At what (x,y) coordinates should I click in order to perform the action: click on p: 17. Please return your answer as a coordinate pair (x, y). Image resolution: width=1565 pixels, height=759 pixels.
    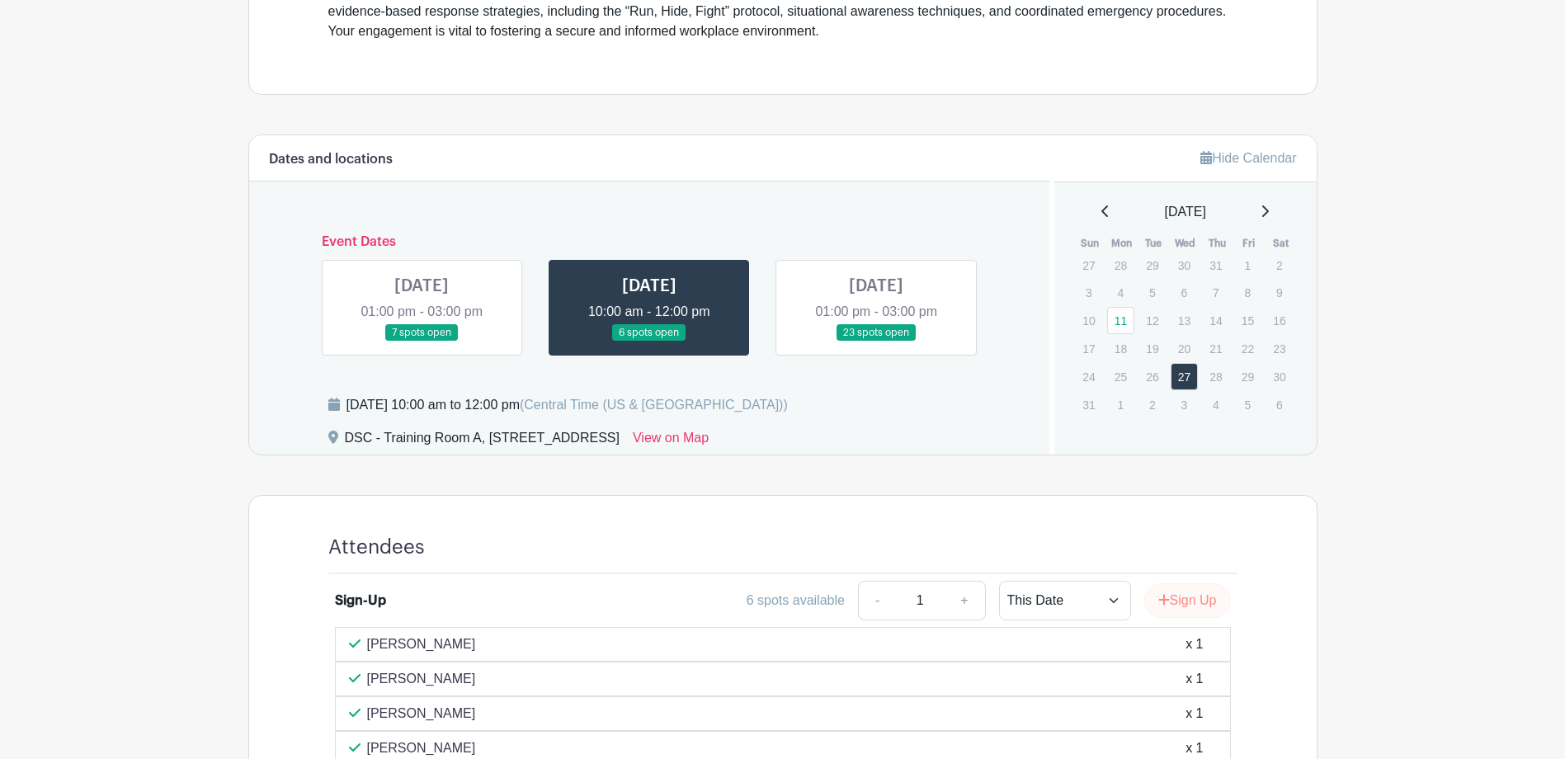
    Looking at the image, I should click on (1088, 348).